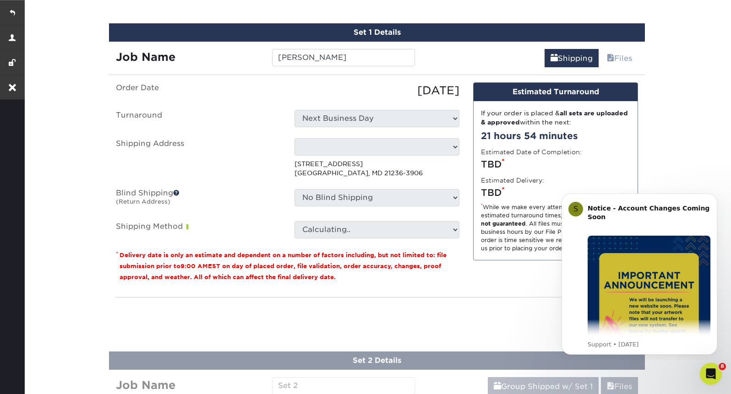 The image size is (731, 394). I want to click on div: 21 hours 54 minutes, so click(556, 136).